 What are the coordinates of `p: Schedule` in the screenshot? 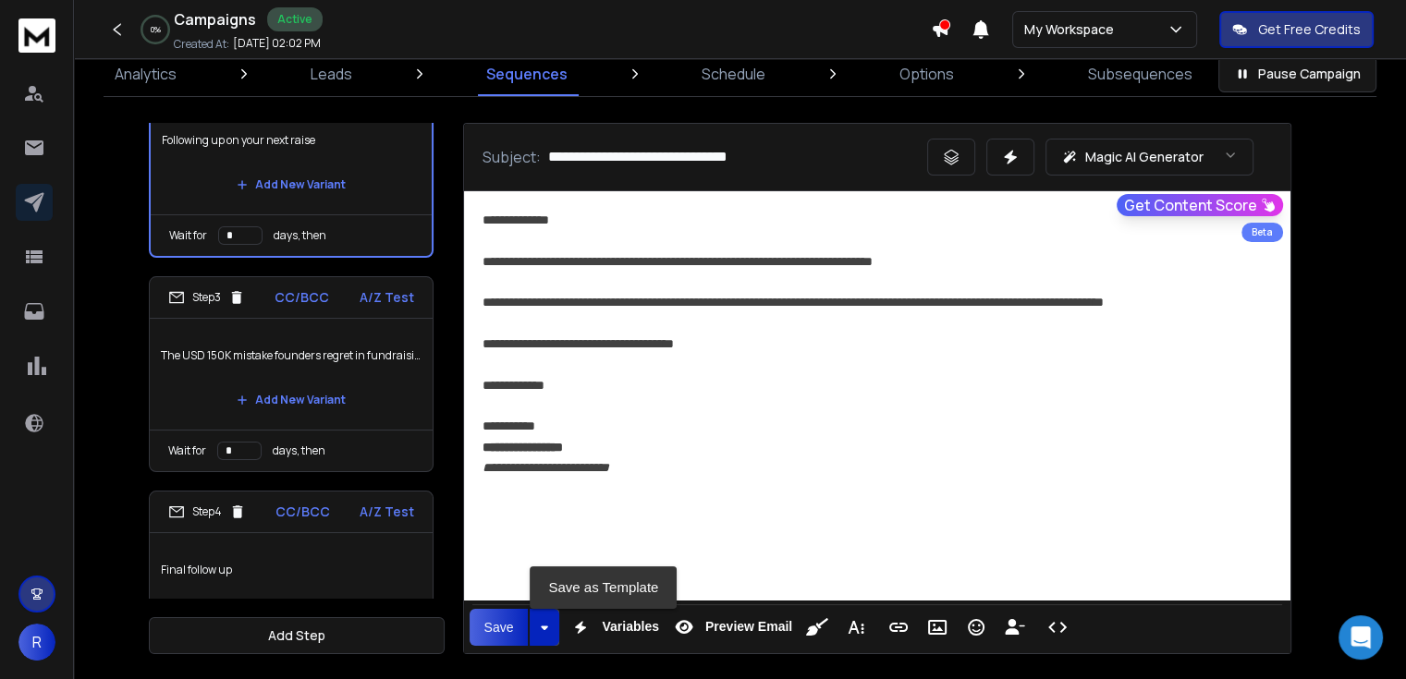 It's located at (733, 74).